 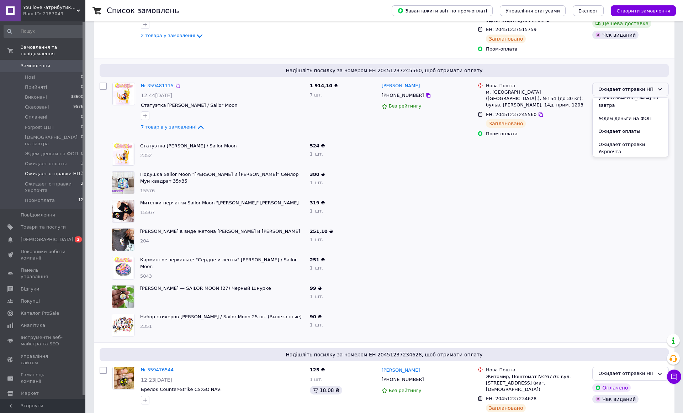 What do you see at coordinates (511, 398) in the screenshot?
I see `span: ЕН: 20451237234628` at bounding box center [511, 398].